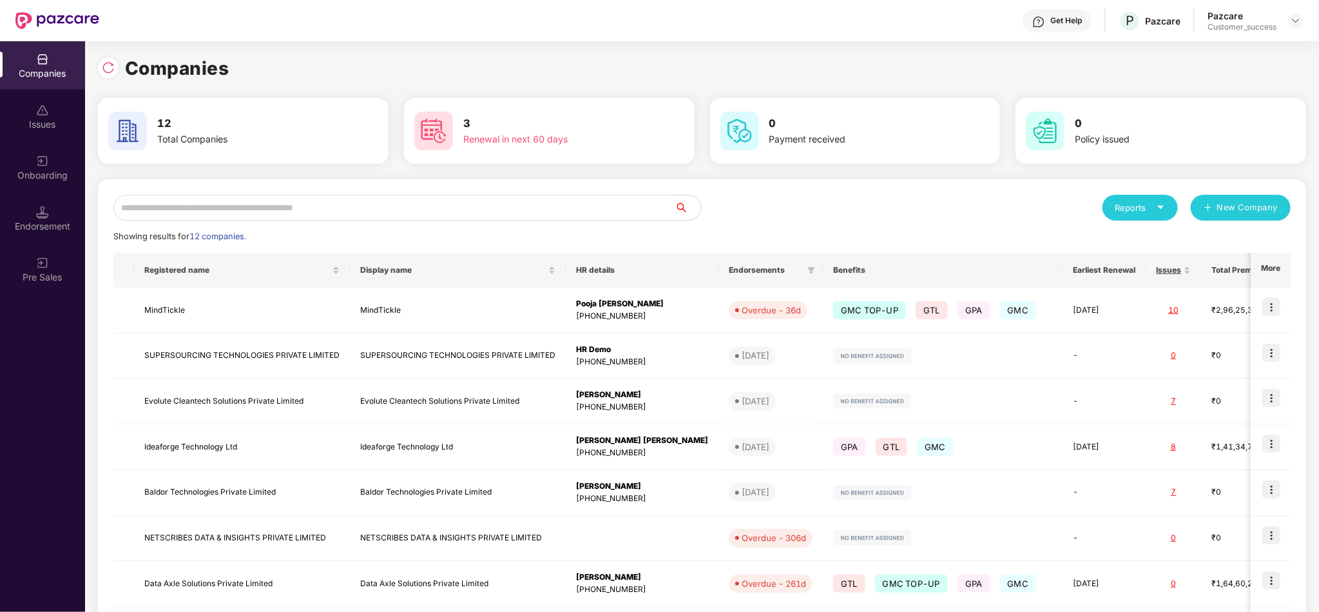 This screenshot has height=612, width=1319. What do you see at coordinates (237, 270) in the screenshot?
I see `span: Registered name` at bounding box center [237, 270].